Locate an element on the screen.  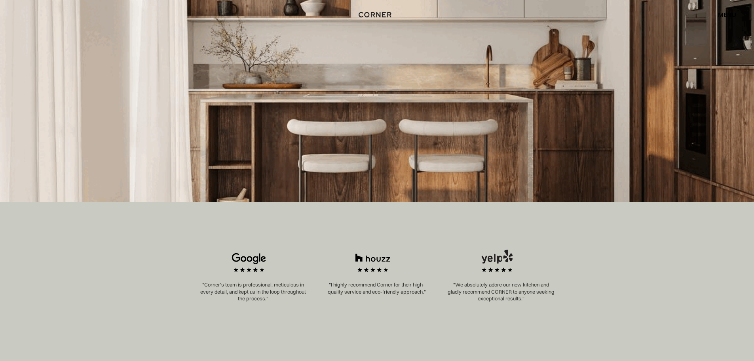
p: "We absolutely adore our new kitchen and gladly recommend CORNER to anyone seeking exceptional re... is located at coordinates (501, 291).